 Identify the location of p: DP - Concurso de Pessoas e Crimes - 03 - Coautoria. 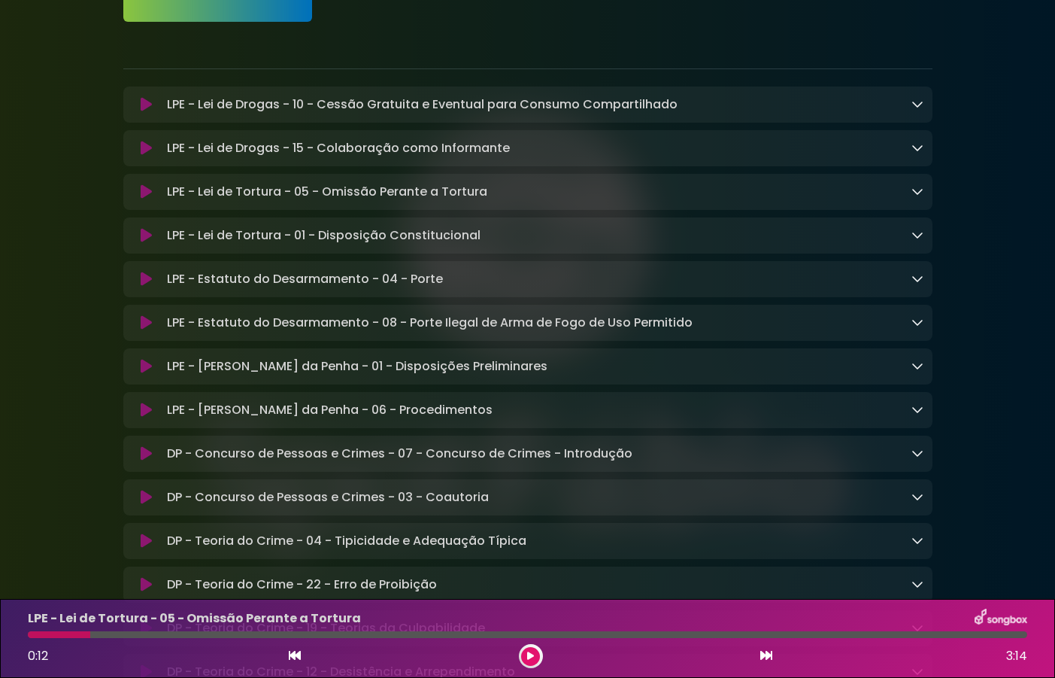
(328, 497).